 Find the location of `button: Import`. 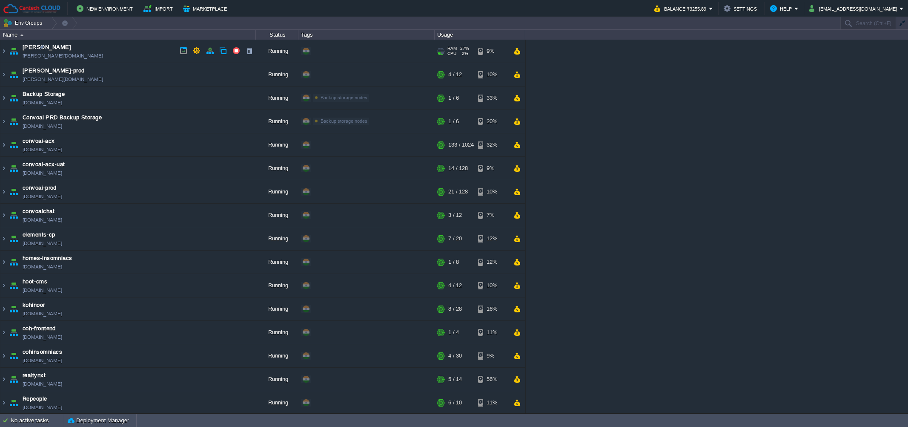

button: Import is located at coordinates (159, 9).